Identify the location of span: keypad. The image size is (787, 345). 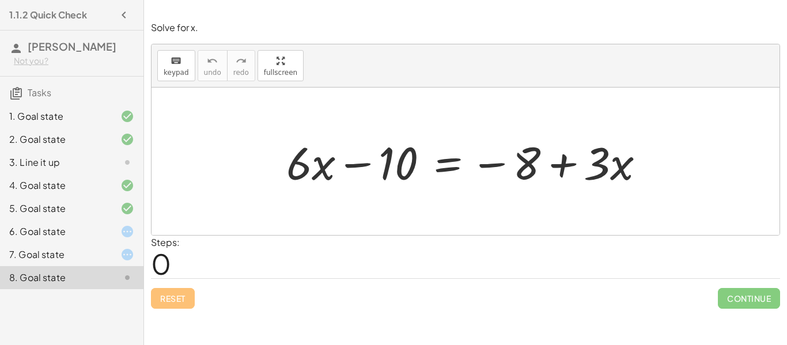
(176, 73).